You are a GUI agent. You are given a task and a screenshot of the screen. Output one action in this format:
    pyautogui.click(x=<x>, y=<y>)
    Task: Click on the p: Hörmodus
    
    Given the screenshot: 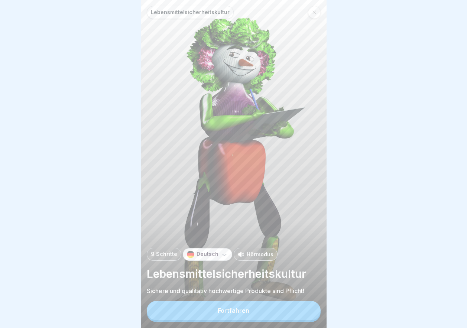 What is the action you would take?
    pyautogui.click(x=260, y=254)
    